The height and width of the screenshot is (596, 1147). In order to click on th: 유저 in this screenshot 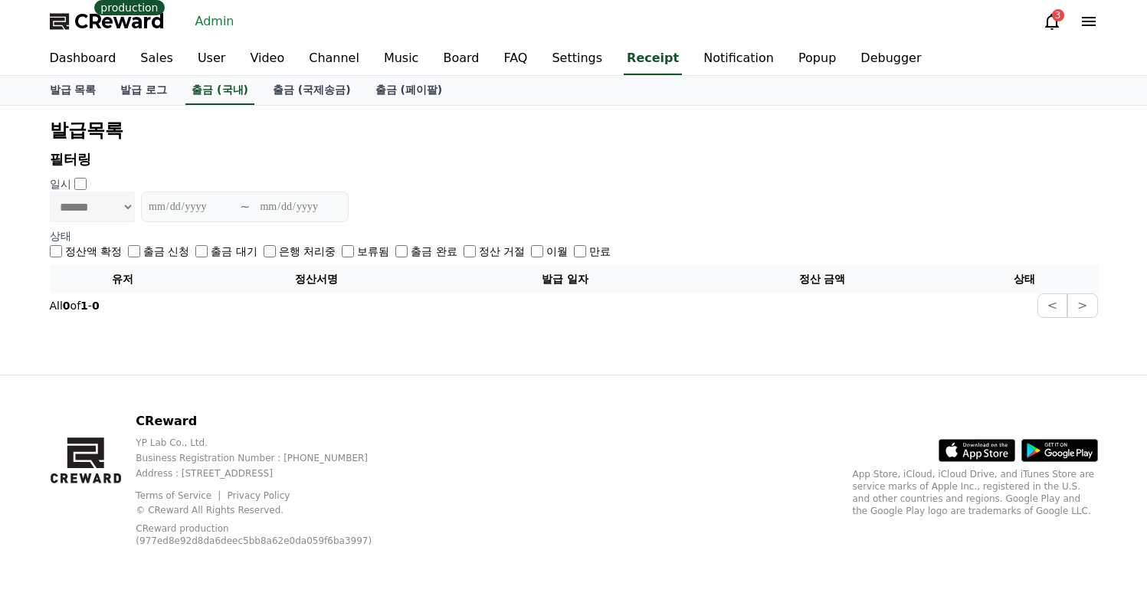, I will do `click(123, 279)`.